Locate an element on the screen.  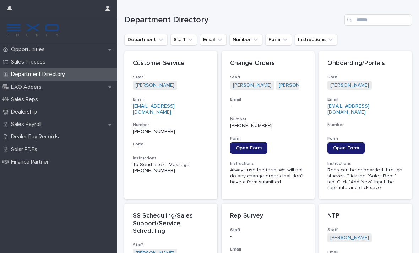
button: Department is located at coordinates (146, 40).